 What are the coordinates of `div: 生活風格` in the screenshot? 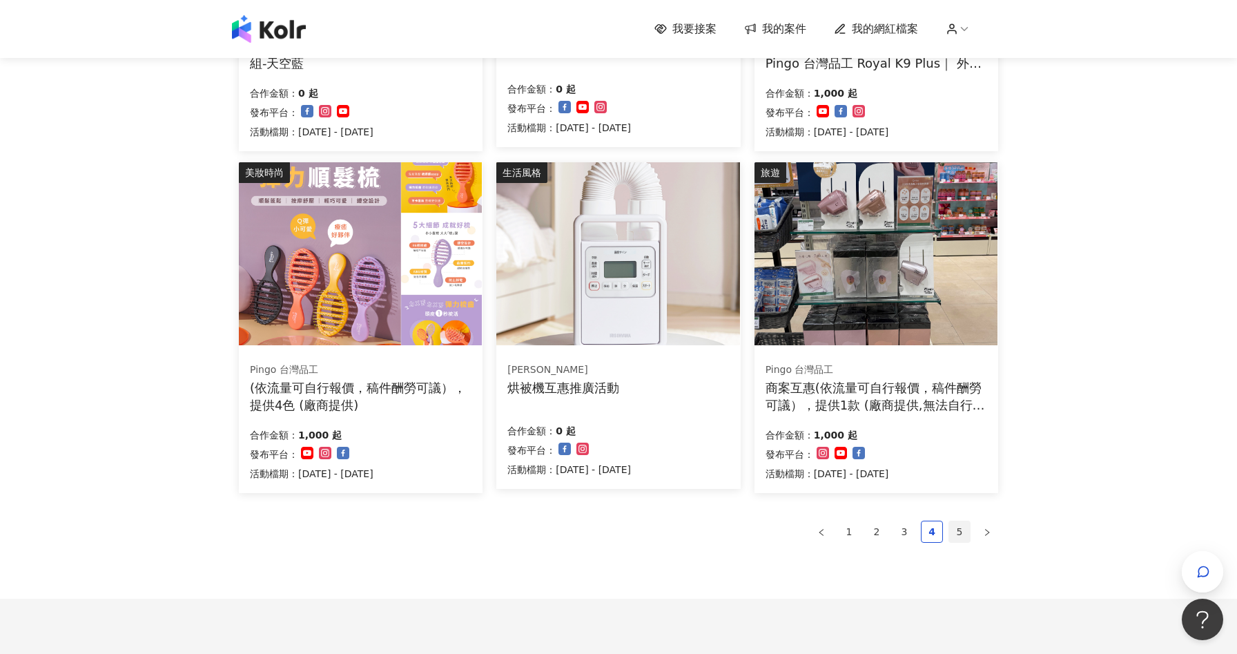 It's located at (522, 173).